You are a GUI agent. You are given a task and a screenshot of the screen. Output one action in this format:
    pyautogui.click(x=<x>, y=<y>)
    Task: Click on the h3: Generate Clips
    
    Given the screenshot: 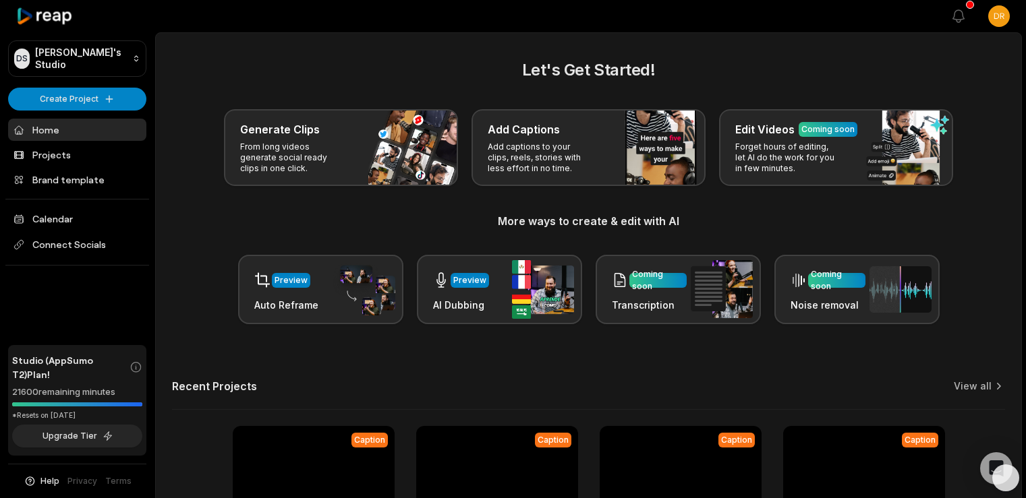 What is the action you would take?
    pyautogui.click(x=280, y=129)
    